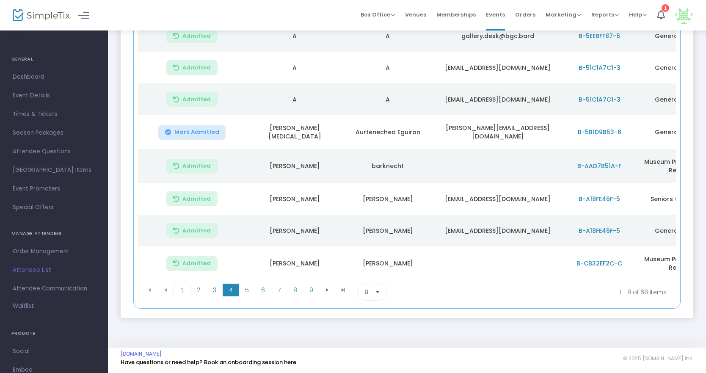 The width and height of the screenshot is (706, 373). What do you see at coordinates (54, 152) in the screenshot?
I see `span: Attendee Questions` at bounding box center [54, 152].